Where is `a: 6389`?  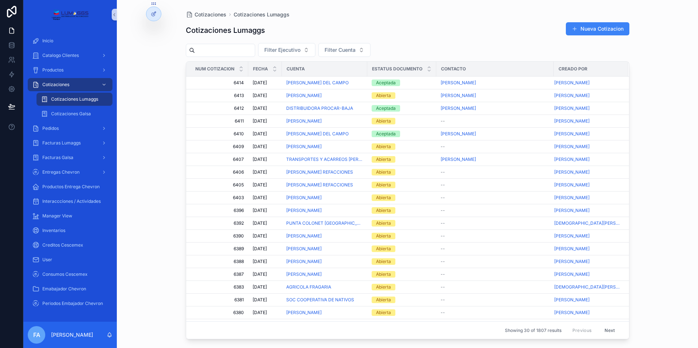 a: 6389 is located at coordinates (220, 249).